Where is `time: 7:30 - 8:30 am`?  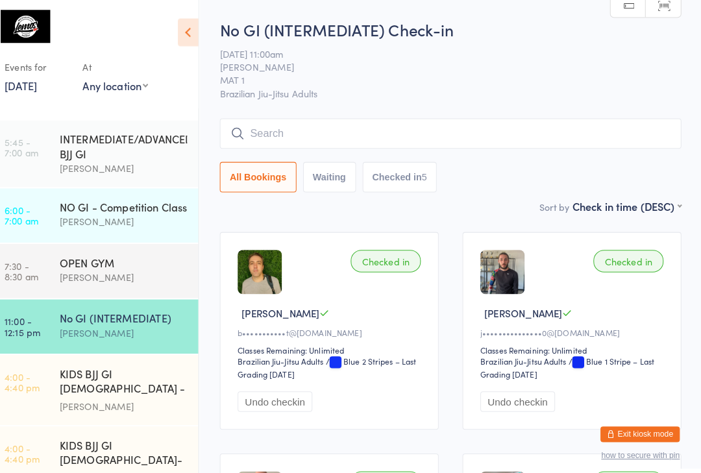 time: 7:30 - 8:30 am is located at coordinates (33, 266).